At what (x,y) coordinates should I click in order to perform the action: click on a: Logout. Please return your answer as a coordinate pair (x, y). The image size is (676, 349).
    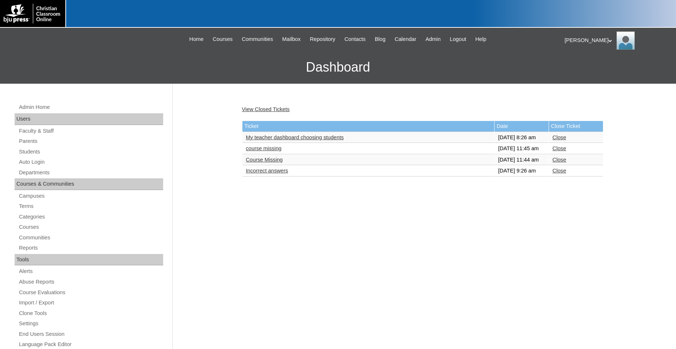
    Looking at the image, I should click on (458, 39).